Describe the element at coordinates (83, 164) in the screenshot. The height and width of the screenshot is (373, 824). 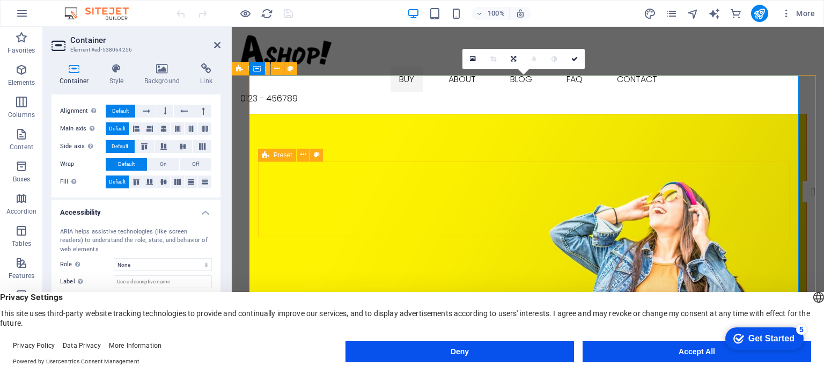
I see `label: Wrap` at that location.